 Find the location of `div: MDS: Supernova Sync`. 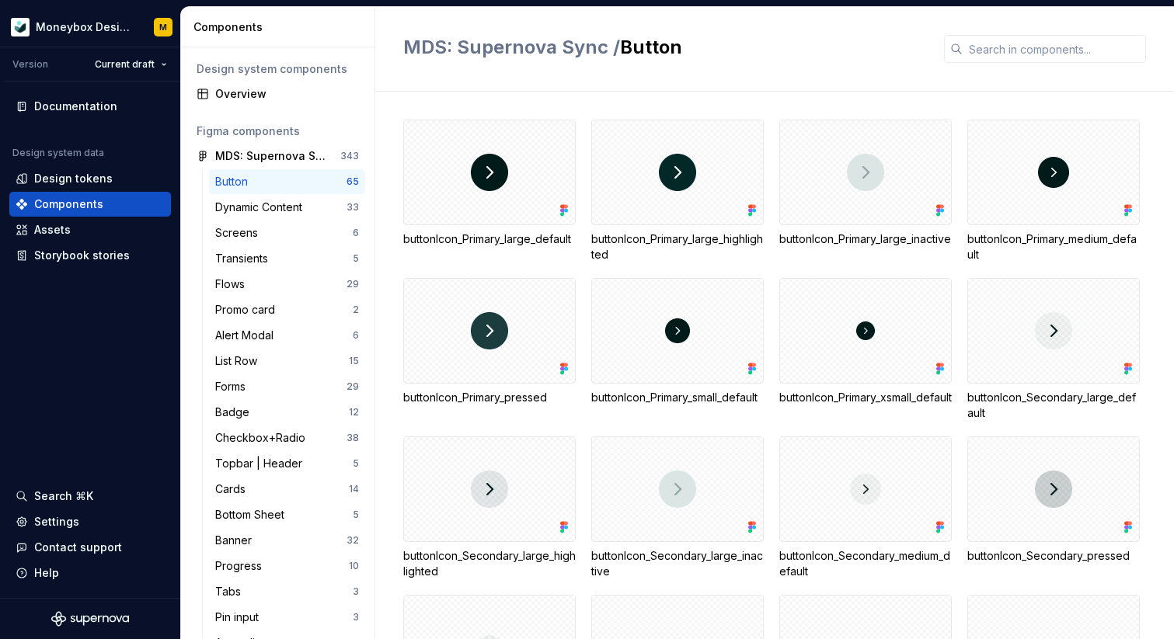

div: MDS: Supernova Sync is located at coordinates (273, 156).